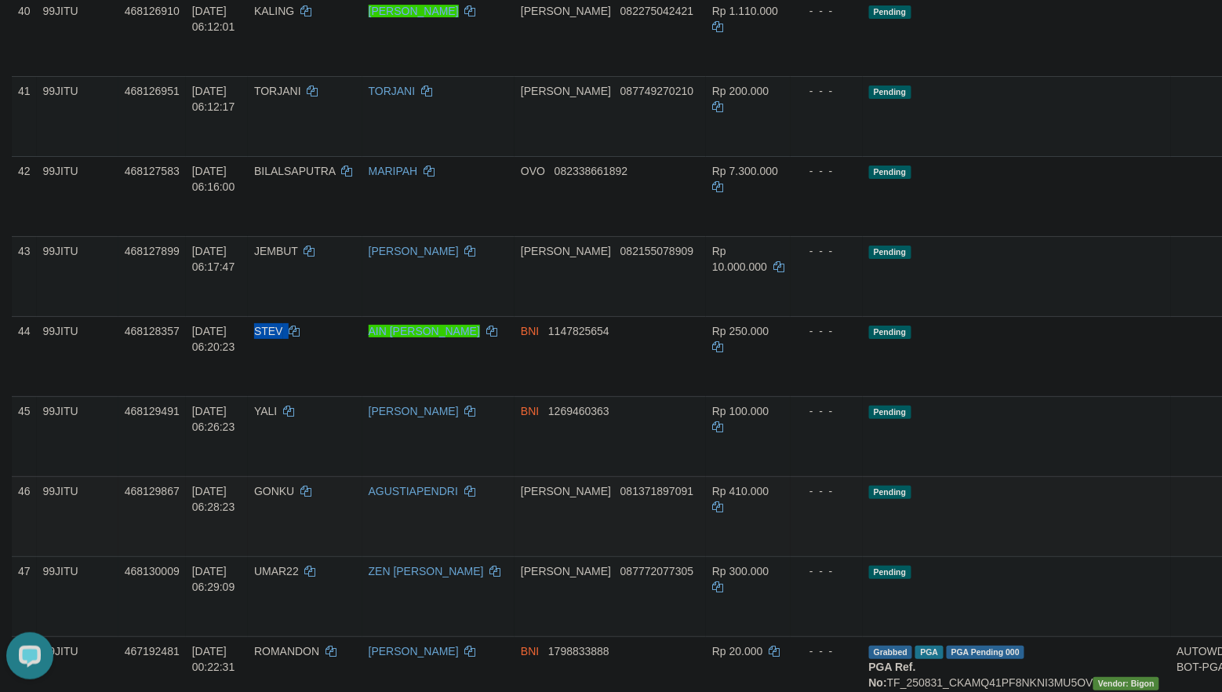 This screenshot has width=1222, height=692. What do you see at coordinates (24, 436) in the screenshot?
I see `td: 45` at bounding box center [24, 436].